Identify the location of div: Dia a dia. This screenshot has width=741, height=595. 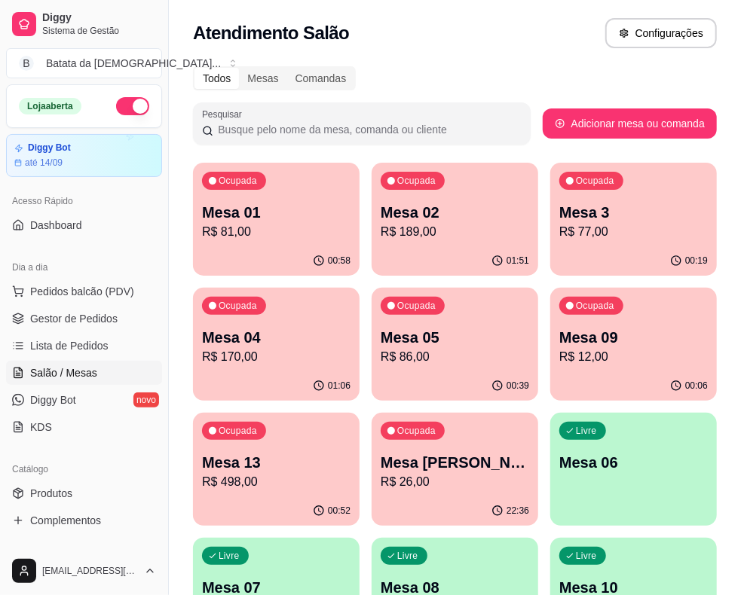
(84, 267).